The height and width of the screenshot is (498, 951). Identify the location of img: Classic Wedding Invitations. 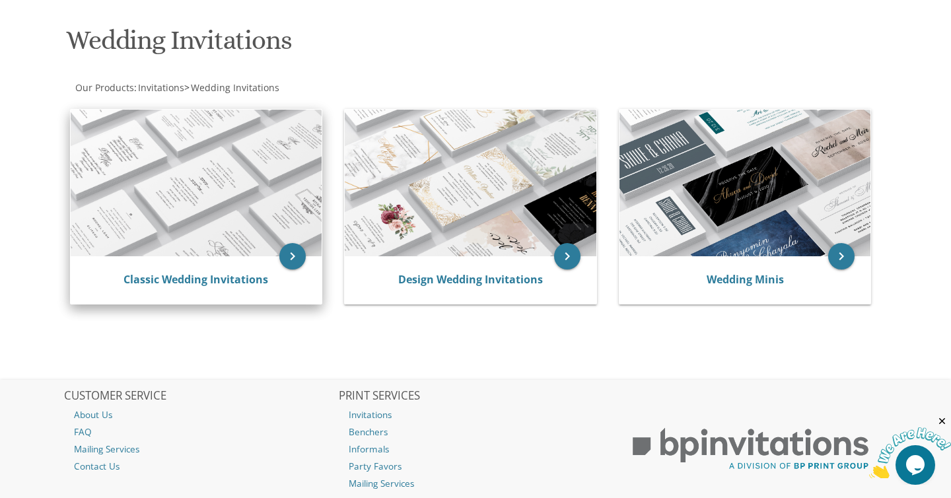
(196, 183).